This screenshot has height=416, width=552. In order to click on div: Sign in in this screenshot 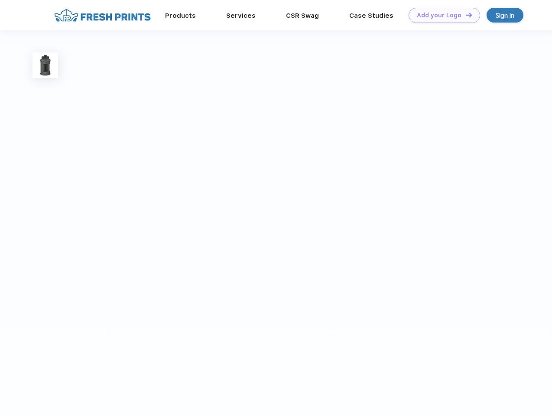, I will do `click(504, 15)`.